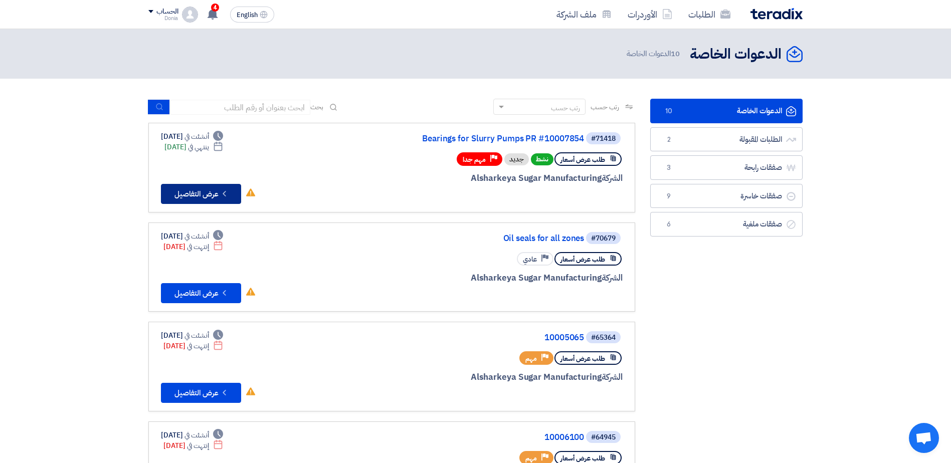  Describe the element at coordinates (605, 107) in the screenshot. I see `span: رتب حسب` at that location.